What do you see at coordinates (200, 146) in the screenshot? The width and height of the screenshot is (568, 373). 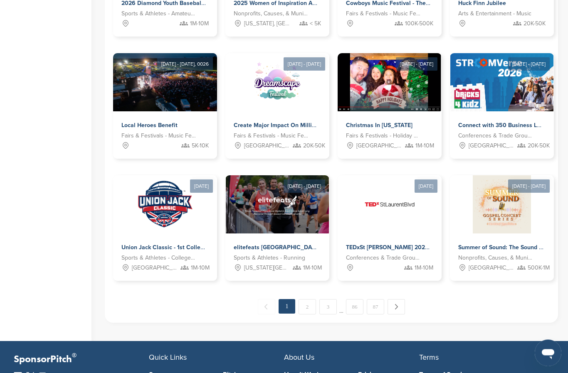 I see `span: 5K-10K` at bounding box center [200, 146].